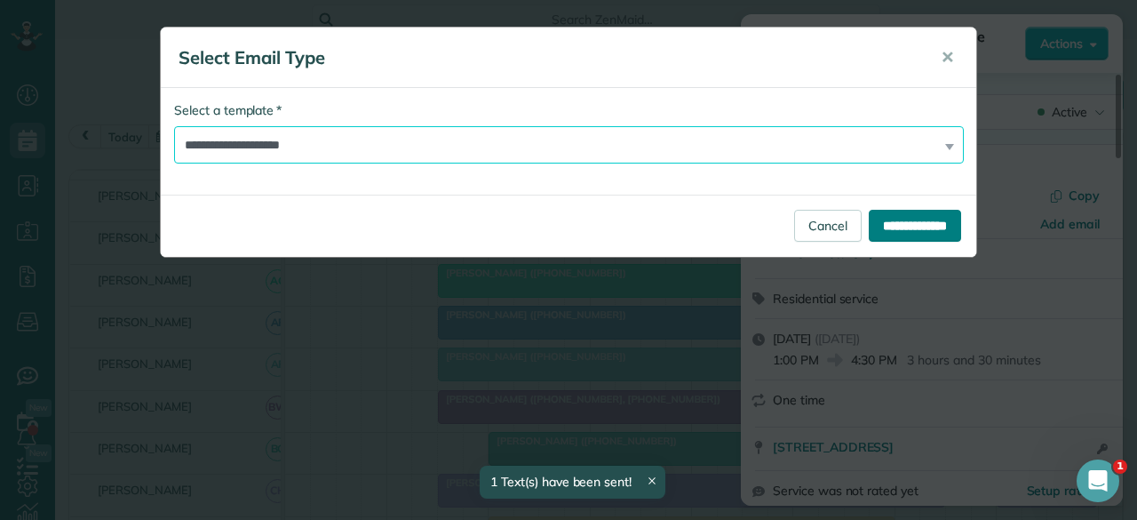  What do you see at coordinates (828, 226) in the screenshot?
I see `a: Cancel` at bounding box center [828, 226].